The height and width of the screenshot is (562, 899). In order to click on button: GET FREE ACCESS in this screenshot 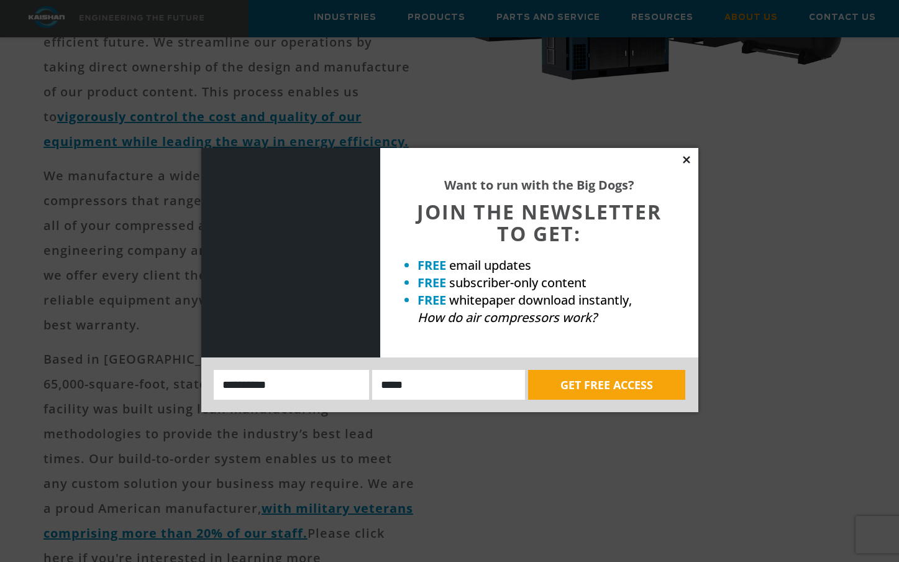, I will do `click(606, 385)`.